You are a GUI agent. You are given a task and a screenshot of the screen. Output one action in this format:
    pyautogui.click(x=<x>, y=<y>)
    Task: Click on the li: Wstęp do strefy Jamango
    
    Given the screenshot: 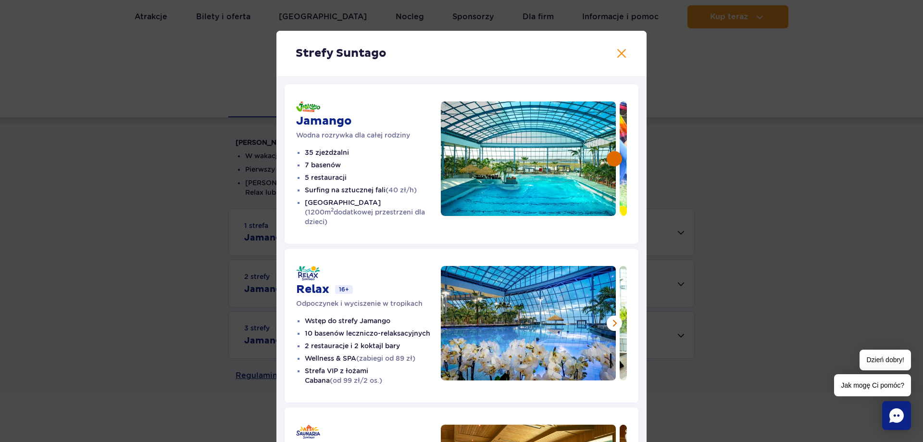 What is the action you would take?
    pyautogui.click(x=373, y=321)
    